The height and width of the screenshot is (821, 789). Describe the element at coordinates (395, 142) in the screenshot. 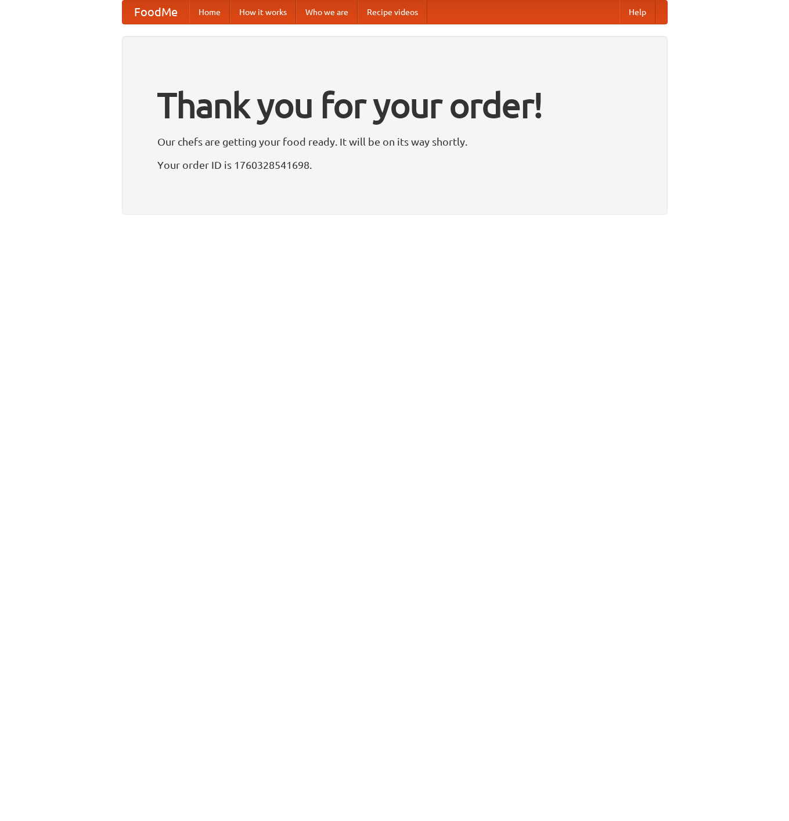

I see `p: Our chefs are getting your food ready. It will be on its way shortly.` at that location.